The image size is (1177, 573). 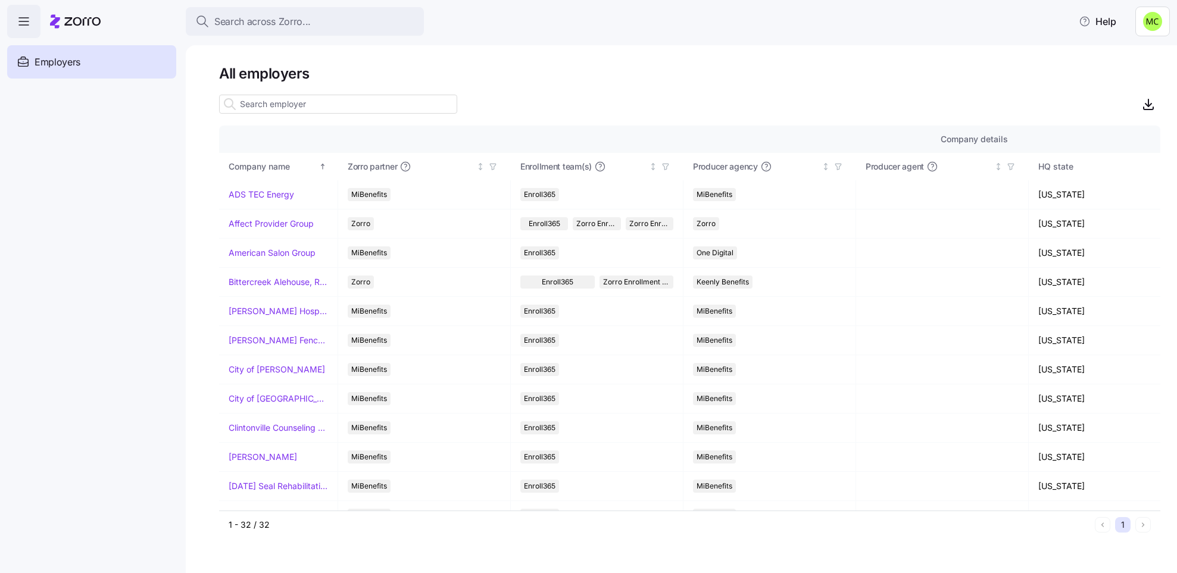 What do you see at coordinates (323, 167) in the screenshot?
I see `div: Sorted ascending` at bounding box center [323, 167].